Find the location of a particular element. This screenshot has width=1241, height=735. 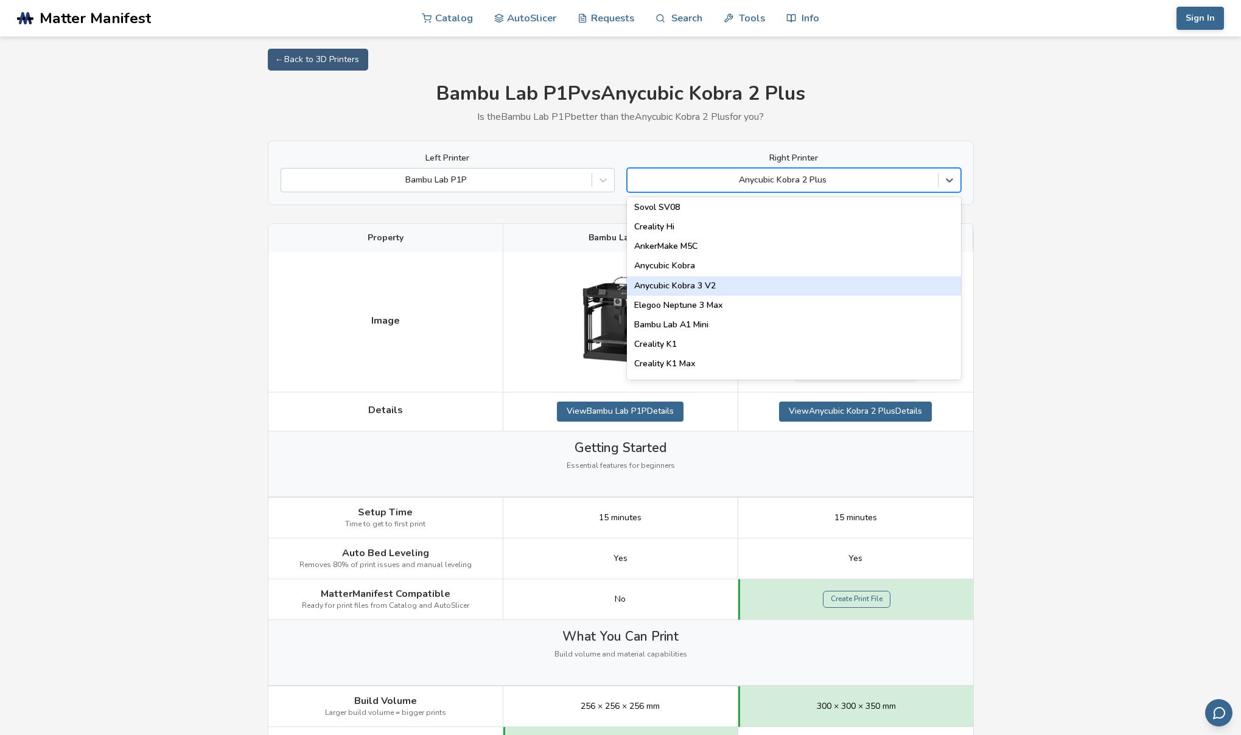

span: 300 × 300 × 350 mm is located at coordinates (856, 707).